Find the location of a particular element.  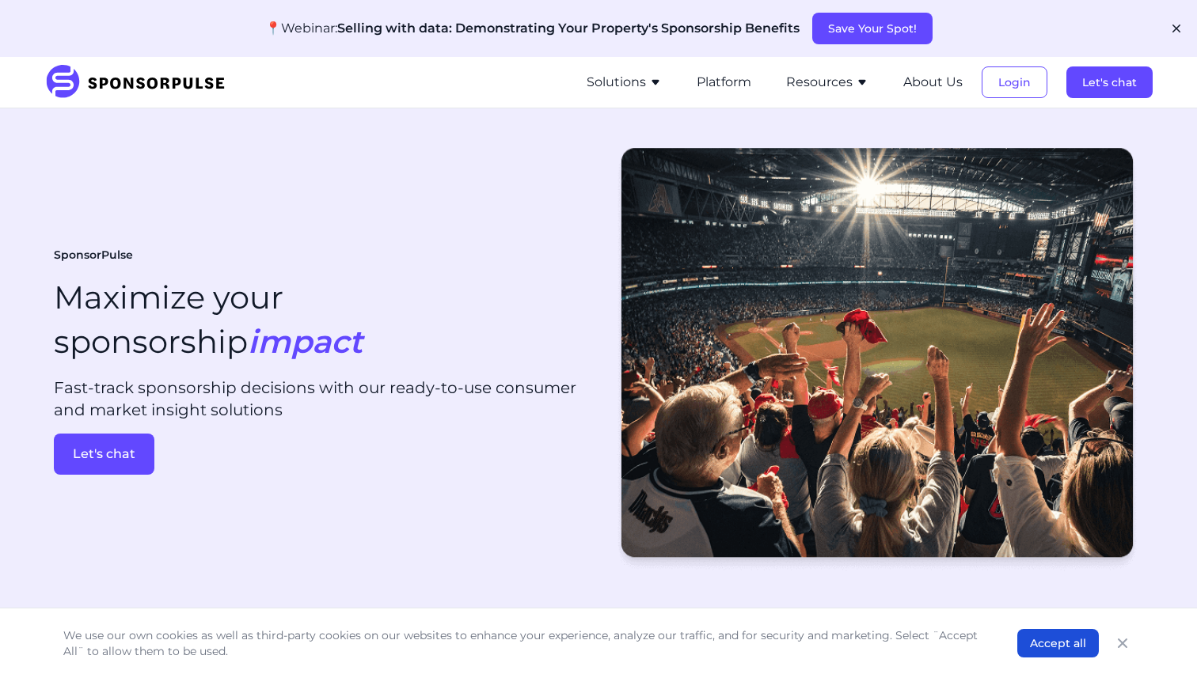

a: About Us is located at coordinates (932, 82).